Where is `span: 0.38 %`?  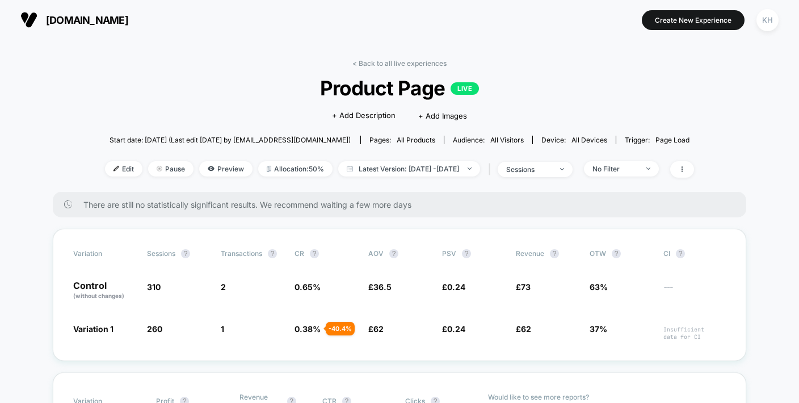
span: 0.38 % is located at coordinates (307, 328).